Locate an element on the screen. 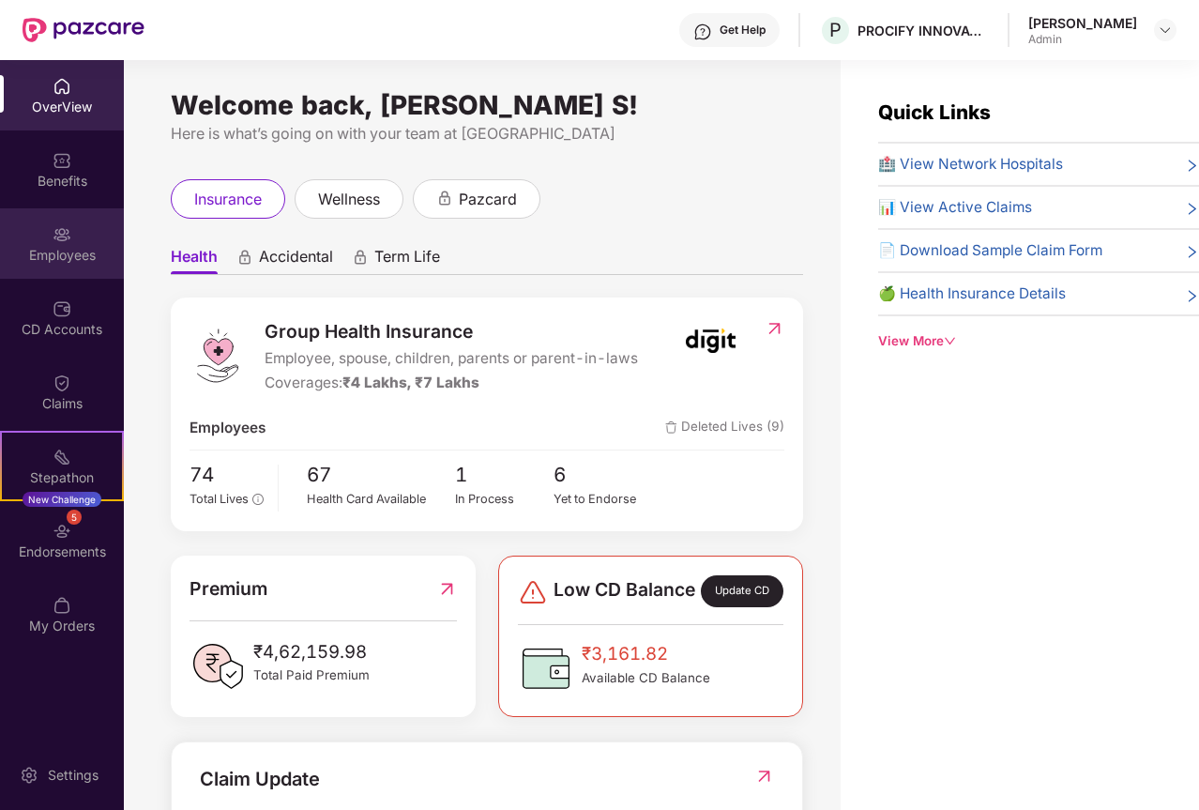 The image size is (1199, 810). img: svg+xml;base64,PHN2ZyBpZD0iQ2xhaW0iIHhtbG5zPSJodHRwOi8vd3d3LnczLm9yZy8yMDAwL3N2ZyIgd2lkdGg9IjIwIi... is located at coordinates (62, 383).